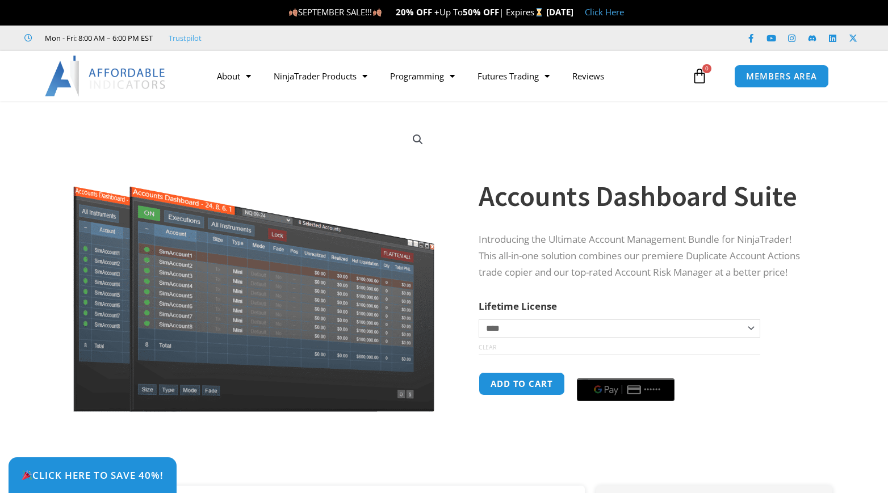  What do you see at coordinates (707, 69) in the screenshot?
I see `span: 0` at bounding box center [707, 69].